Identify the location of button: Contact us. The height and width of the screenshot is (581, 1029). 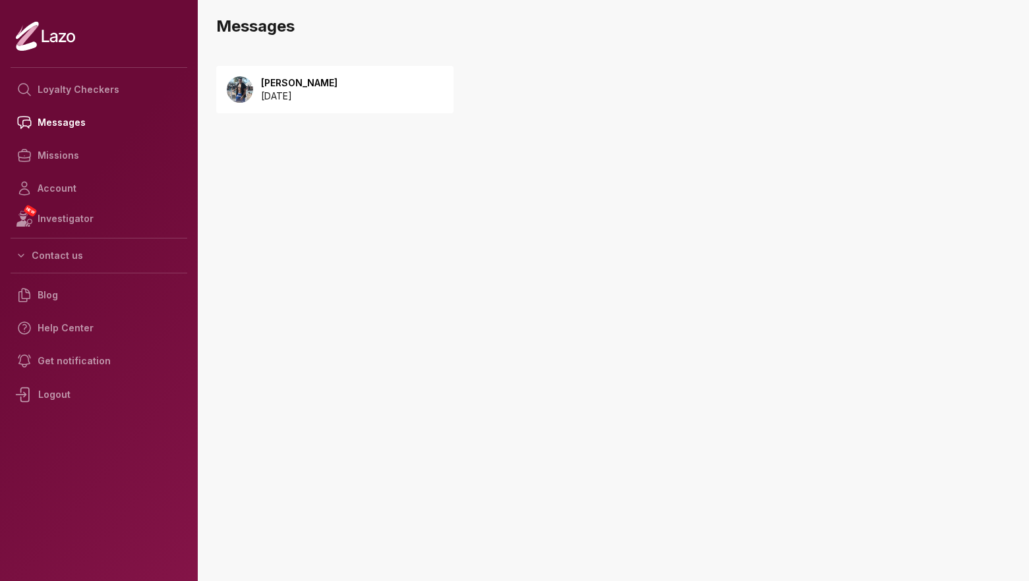
(99, 256).